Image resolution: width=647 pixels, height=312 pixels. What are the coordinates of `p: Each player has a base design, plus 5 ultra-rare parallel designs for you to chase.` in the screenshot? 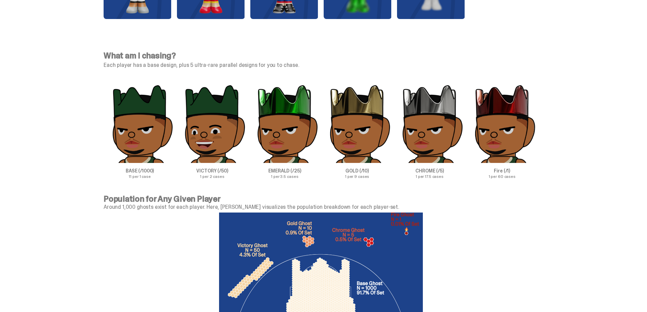 It's located at (321, 65).